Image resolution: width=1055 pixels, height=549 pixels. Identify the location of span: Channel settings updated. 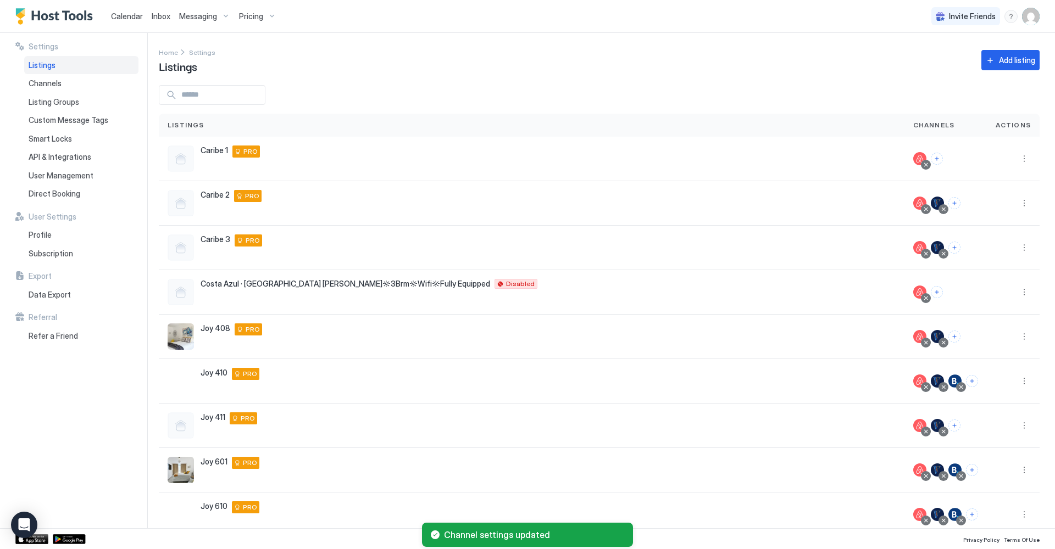
(534, 535).